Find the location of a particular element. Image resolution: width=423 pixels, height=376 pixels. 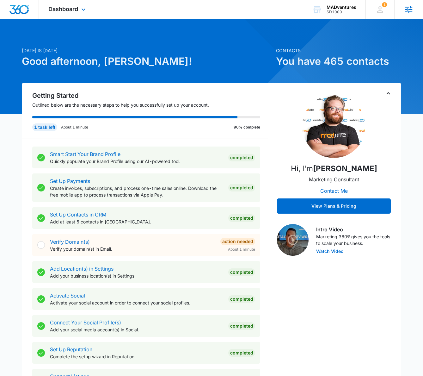

button: Watch Video is located at coordinates (330, 251).